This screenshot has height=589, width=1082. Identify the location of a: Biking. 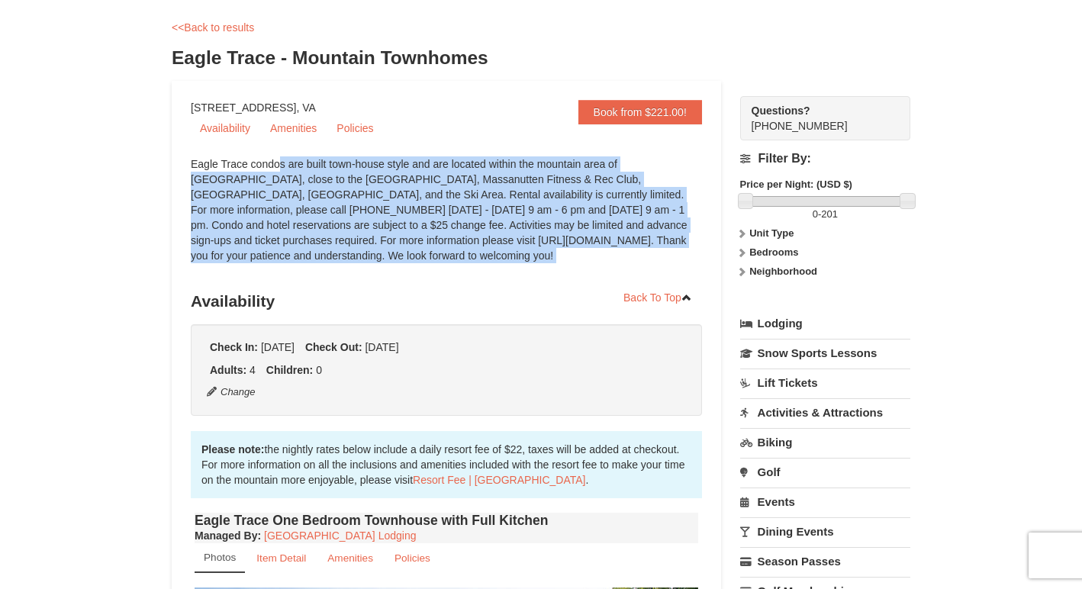
(825, 442).